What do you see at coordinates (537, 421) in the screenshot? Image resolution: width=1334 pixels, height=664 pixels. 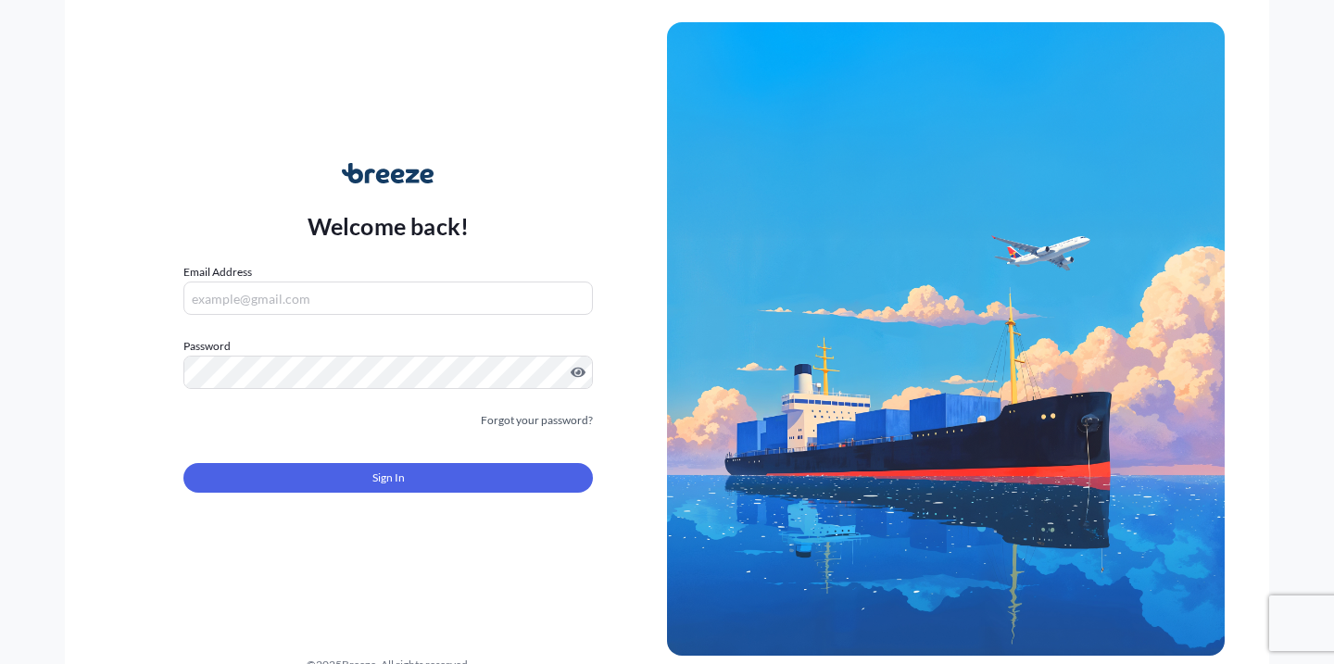 I see `a: Forgot your password?` at bounding box center [537, 421].